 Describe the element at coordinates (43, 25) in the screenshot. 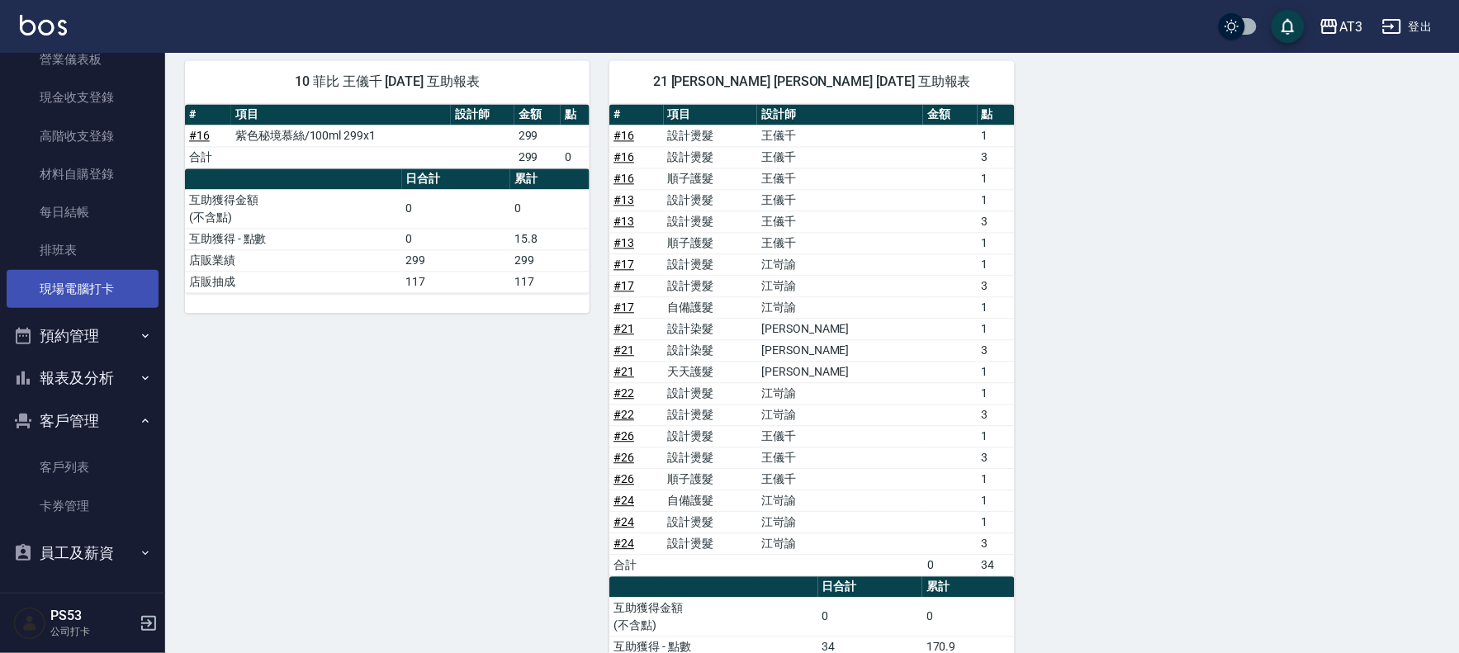

I see `img: Logo` at that location.